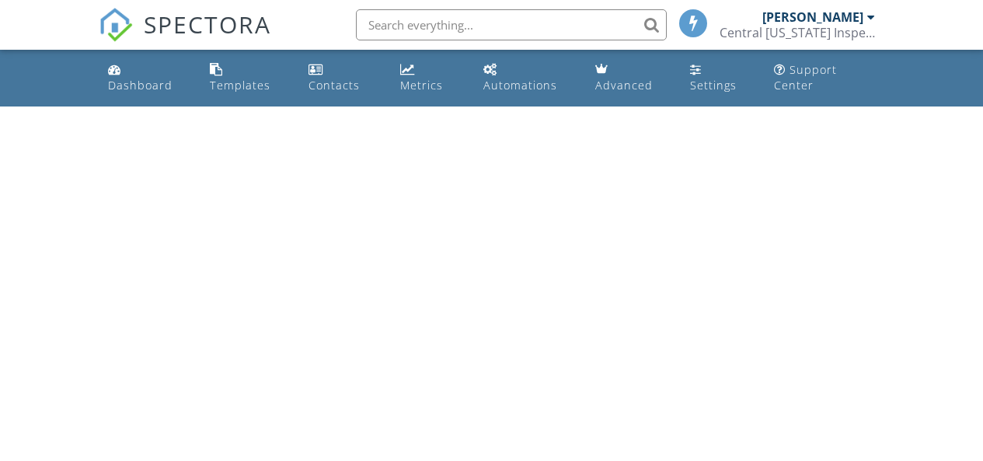  What do you see at coordinates (334, 85) in the screenshot?
I see `div: Contacts` at bounding box center [334, 85].